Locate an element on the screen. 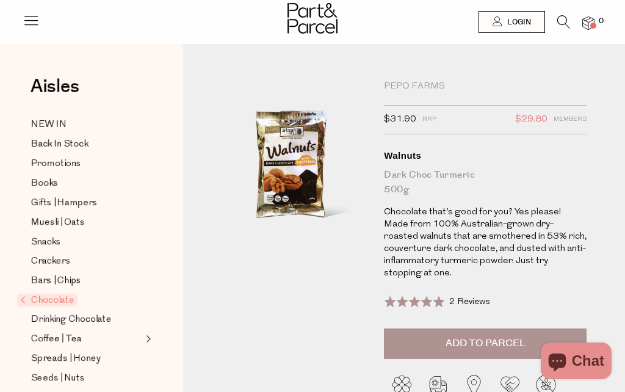 The height and width of the screenshot is (392, 625). span: Spreads | Honey is located at coordinates (66, 359).